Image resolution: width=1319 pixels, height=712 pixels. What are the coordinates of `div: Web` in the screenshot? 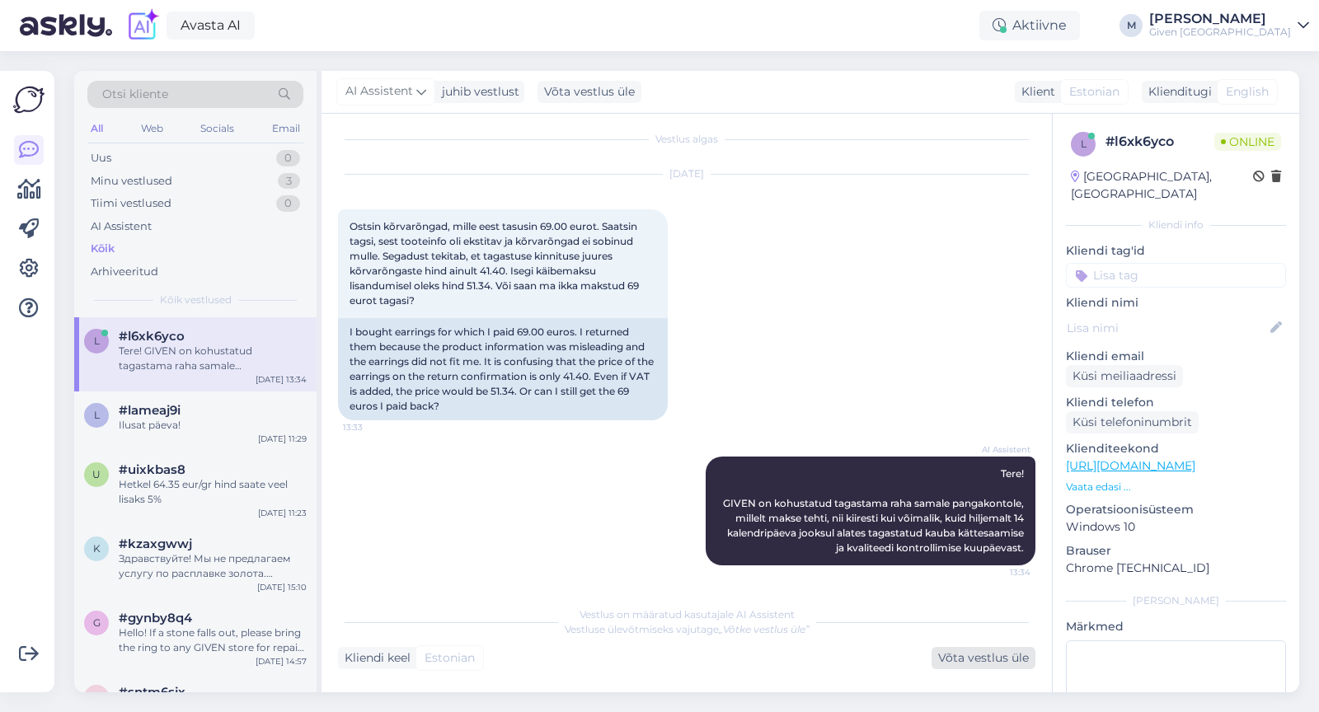 It's located at (152, 129).